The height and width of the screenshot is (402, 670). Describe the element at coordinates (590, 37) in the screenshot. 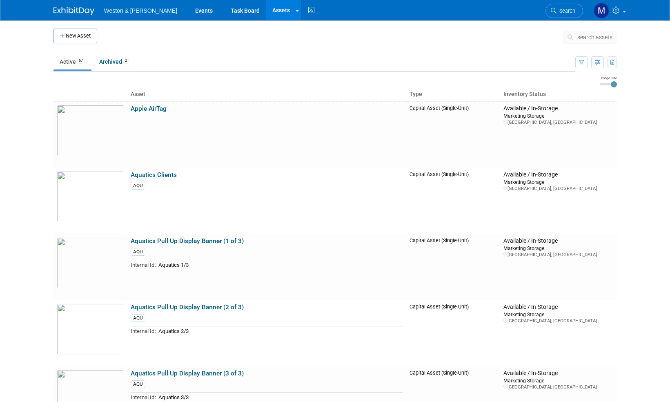

I see `button: search assets` at that location.